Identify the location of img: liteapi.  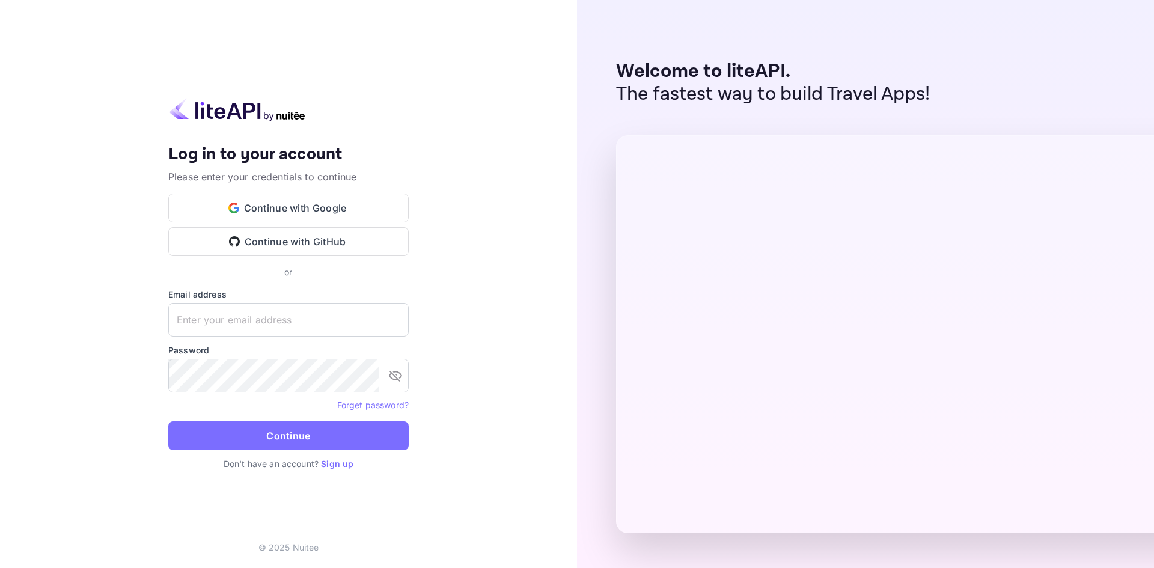
(237, 109).